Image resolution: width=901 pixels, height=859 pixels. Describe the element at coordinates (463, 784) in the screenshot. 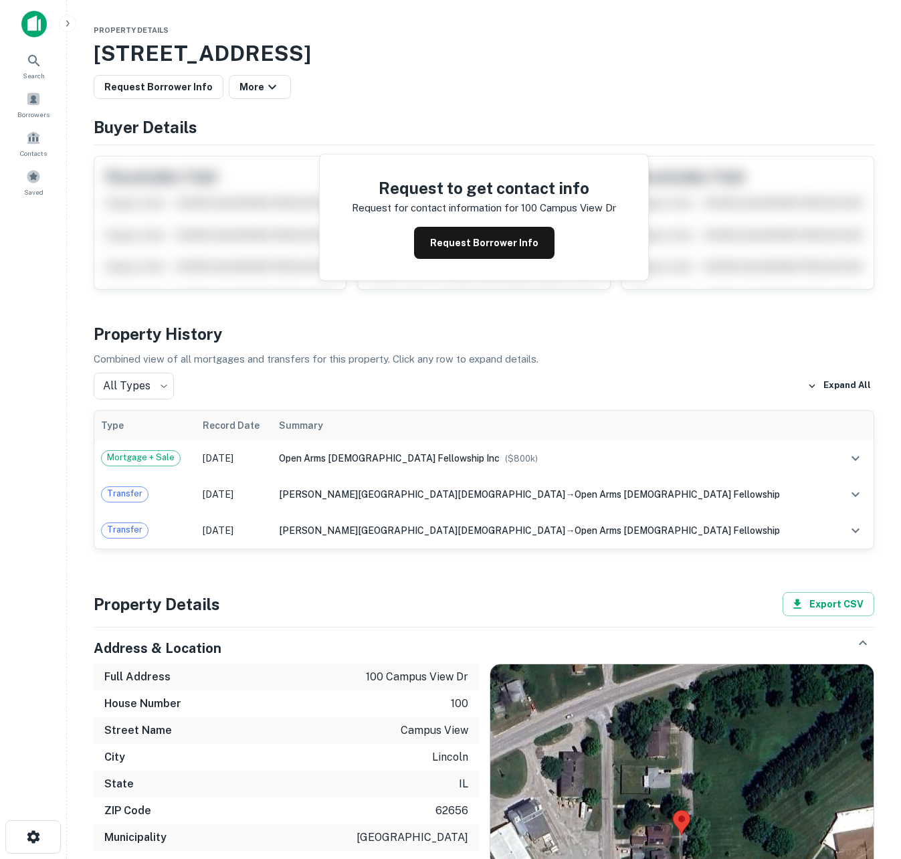

I see `p: il` at that location.